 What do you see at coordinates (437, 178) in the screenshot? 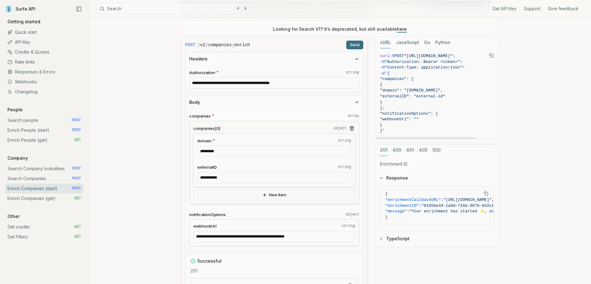
I see `button: Response` at bounding box center [437, 178].